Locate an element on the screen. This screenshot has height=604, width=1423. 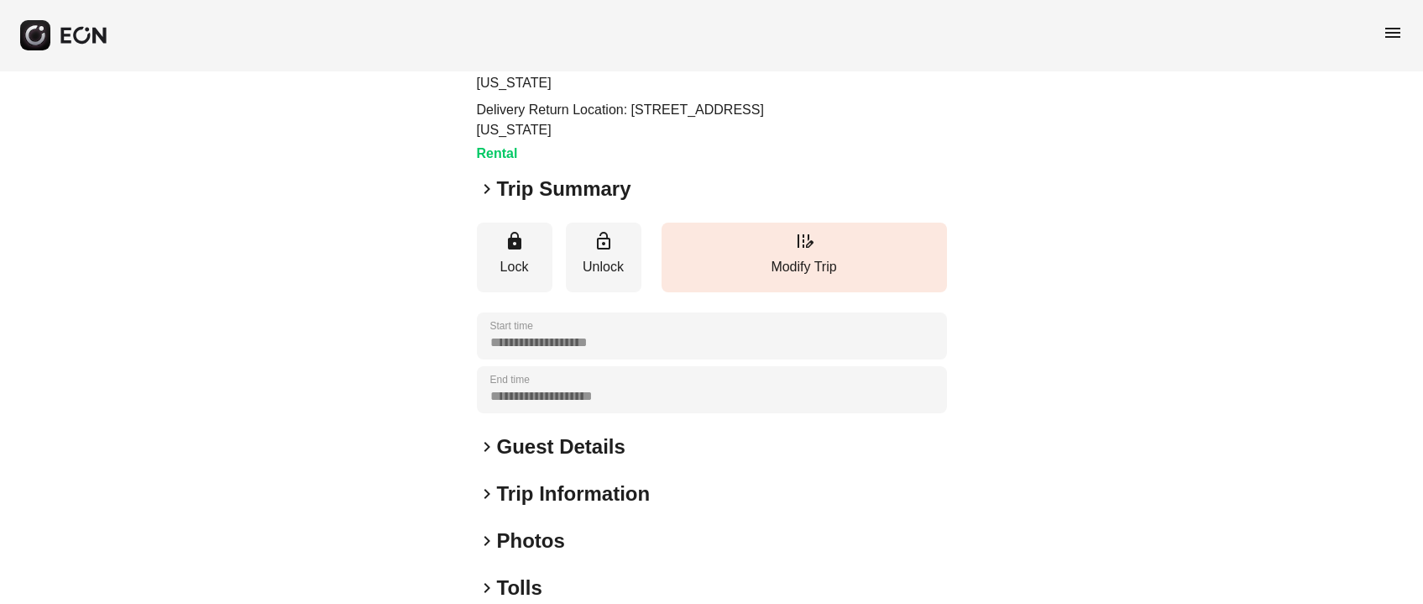
p: Unlock is located at coordinates (604, 267).